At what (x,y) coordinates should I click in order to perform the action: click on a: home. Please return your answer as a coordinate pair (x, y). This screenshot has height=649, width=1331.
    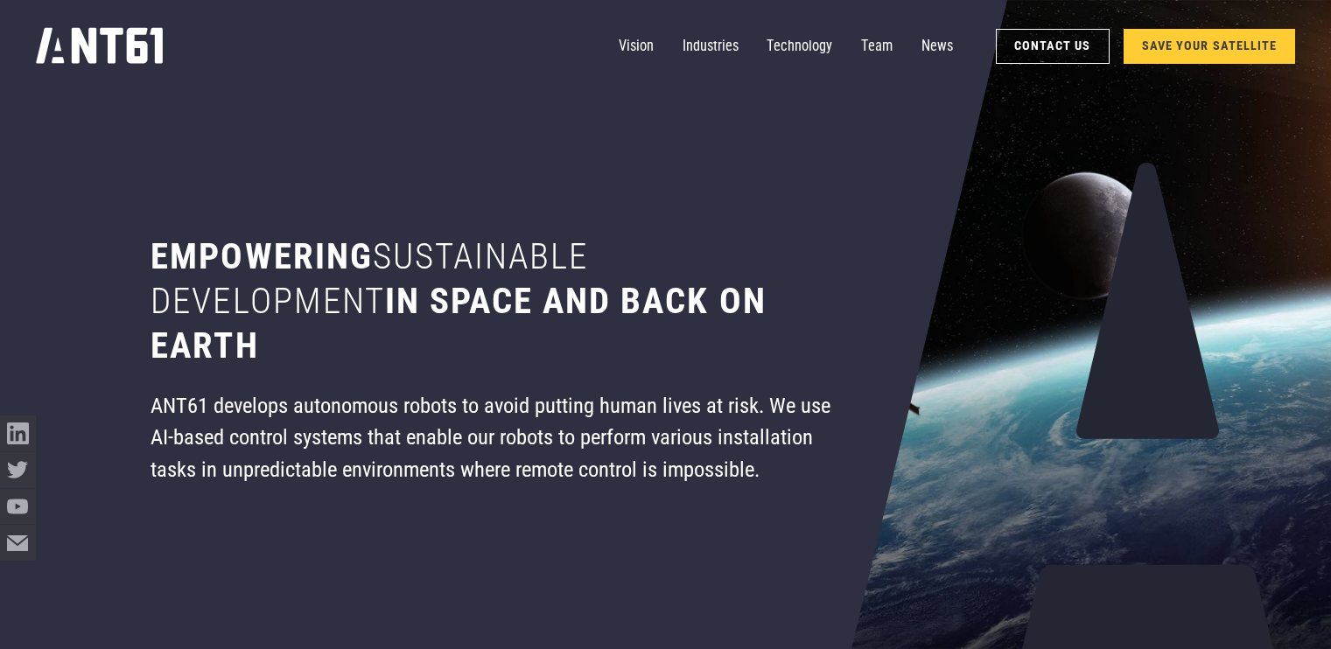
    Looking at the image, I should click on (99, 46).